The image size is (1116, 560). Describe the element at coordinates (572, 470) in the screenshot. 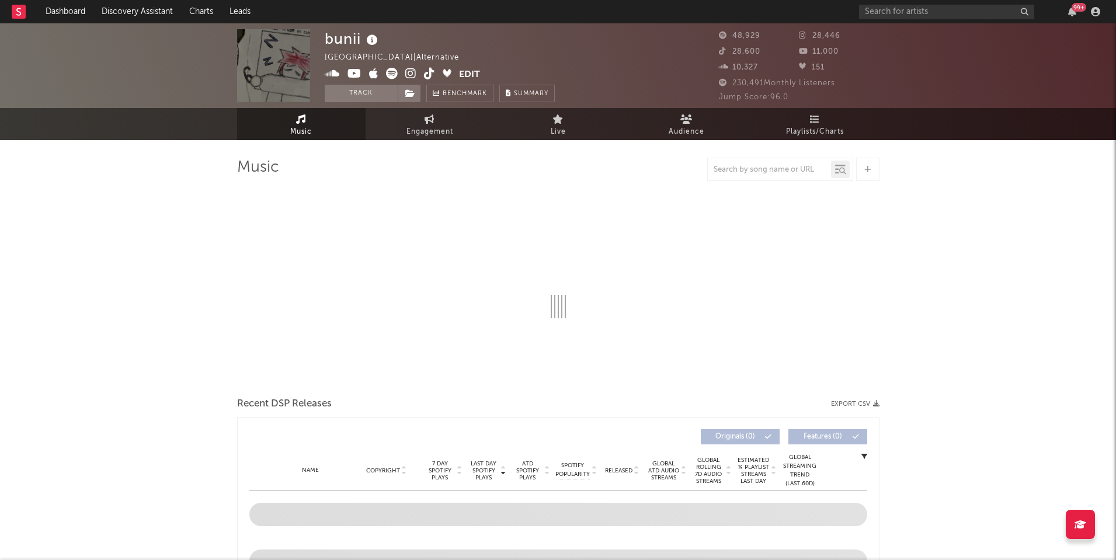

I see `span: Spotify Popularity` at that location.